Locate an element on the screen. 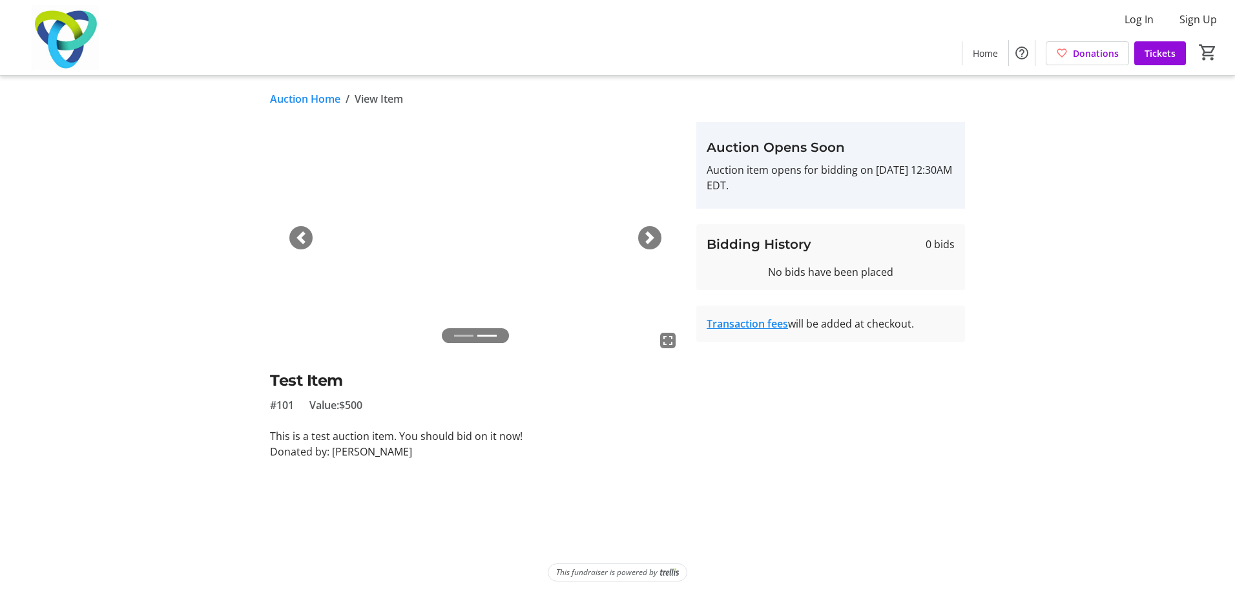  img: Image is located at coordinates (475, 238).